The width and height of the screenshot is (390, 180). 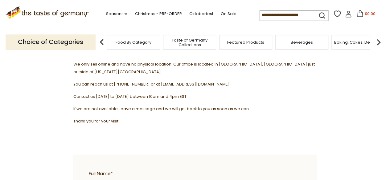 What do you see at coordinates (96, 121) in the screenshot?
I see `span: Thank you for your visit.` at bounding box center [96, 121].